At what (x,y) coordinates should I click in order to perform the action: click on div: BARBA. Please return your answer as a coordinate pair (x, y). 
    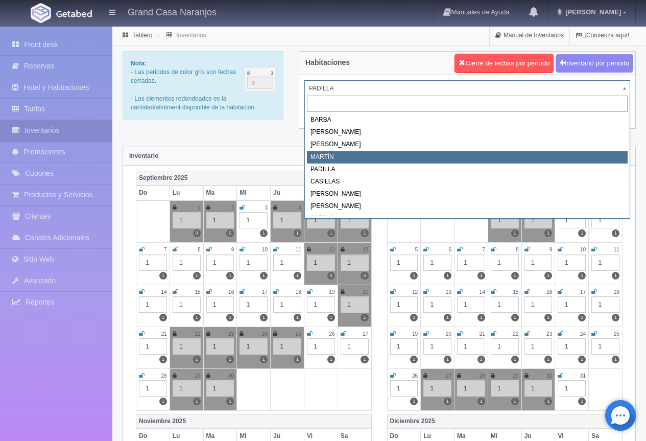
    Looking at the image, I should click on (467, 120).